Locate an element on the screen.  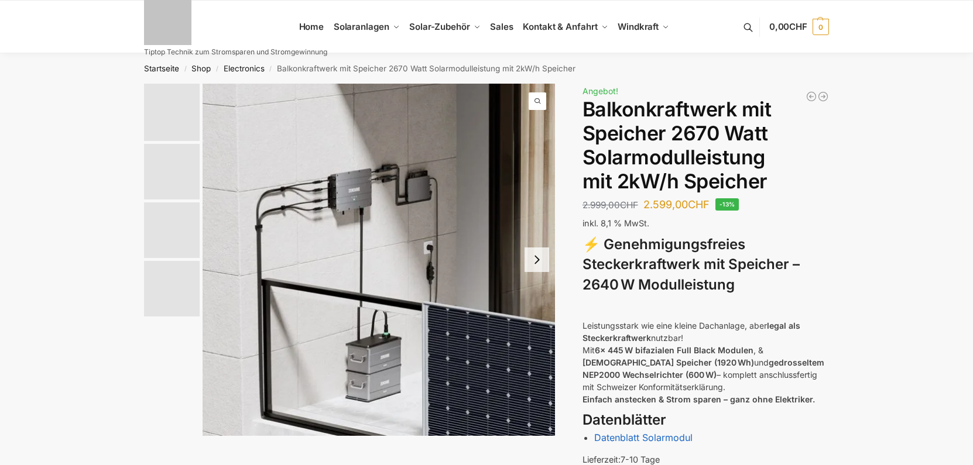
img: Anschlusskabel-3meter_schweizer-stecker is located at coordinates (172, 289).